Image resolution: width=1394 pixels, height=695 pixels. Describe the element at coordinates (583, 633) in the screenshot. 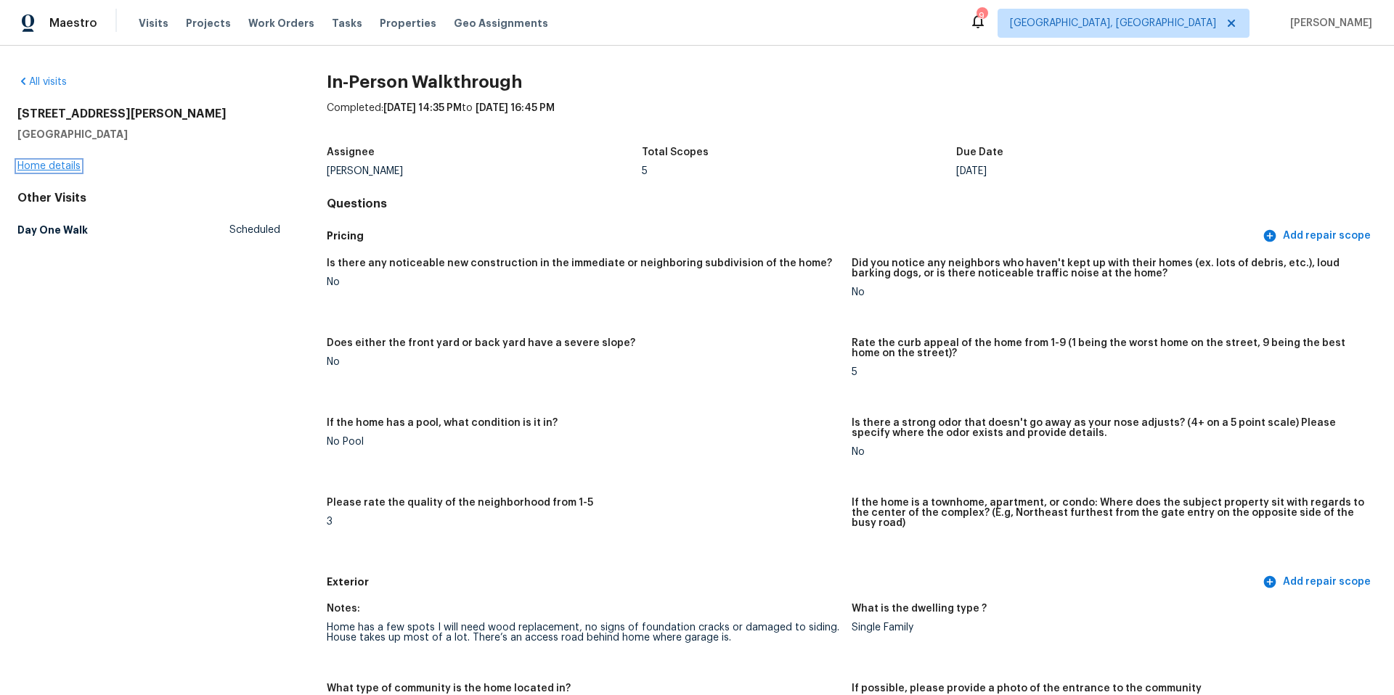

I see `div: Home has a few spots I will need wood replacement, no signs of foundation cracks or damaged to si...` at that location.